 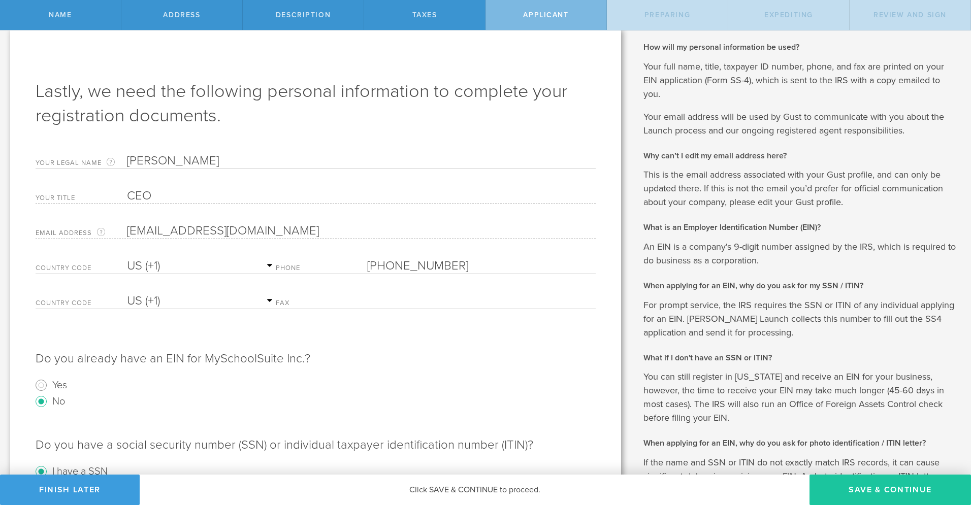 What do you see at coordinates (799, 358) in the screenshot?
I see `h2: What if I don't have an SSN or ITIN?` at bounding box center [799, 358].